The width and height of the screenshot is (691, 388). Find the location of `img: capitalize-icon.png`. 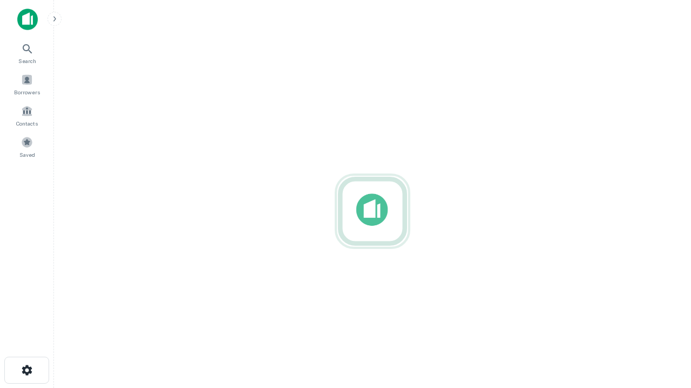

img: capitalize-icon.png is located at coordinates (28, 19).